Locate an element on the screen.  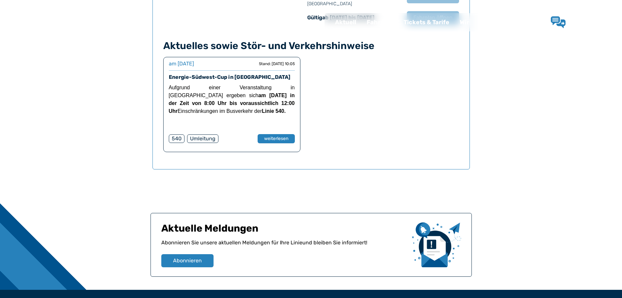
a: Fahrplan is located at coordinates (380, 22).